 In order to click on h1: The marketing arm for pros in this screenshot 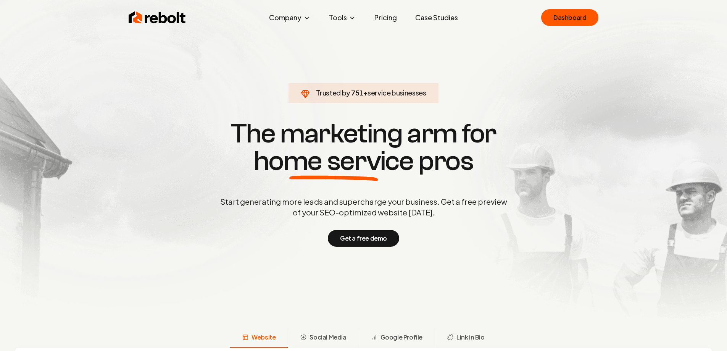, I will do `click(364, 147)`.